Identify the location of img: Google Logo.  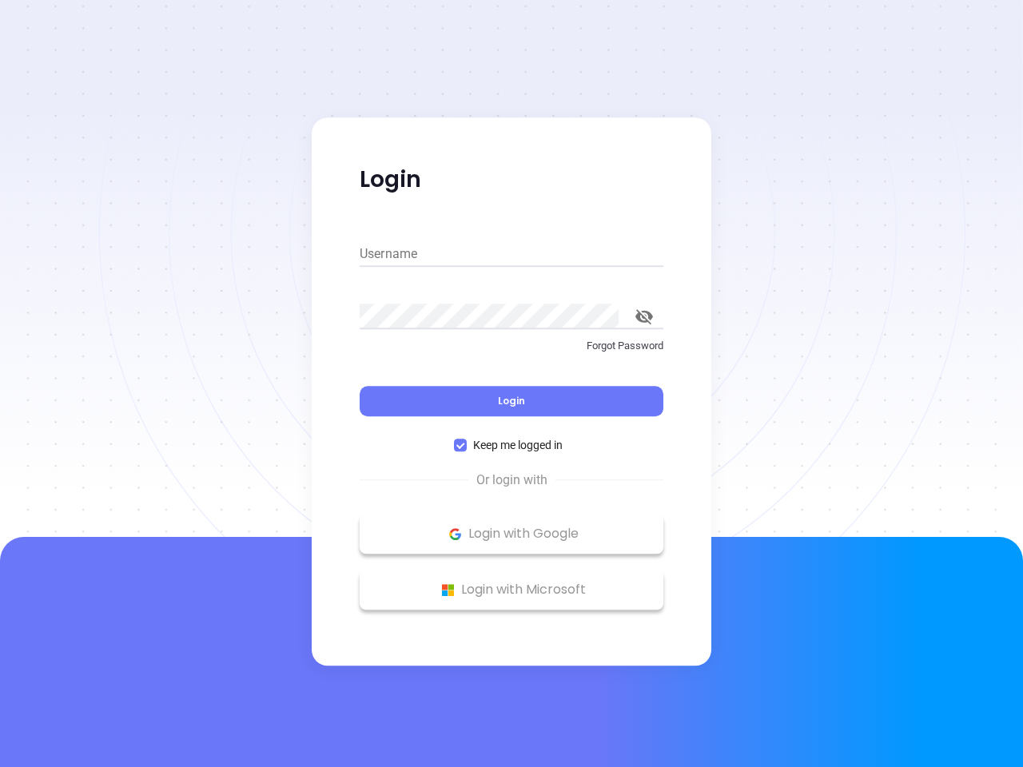
(455, 534).